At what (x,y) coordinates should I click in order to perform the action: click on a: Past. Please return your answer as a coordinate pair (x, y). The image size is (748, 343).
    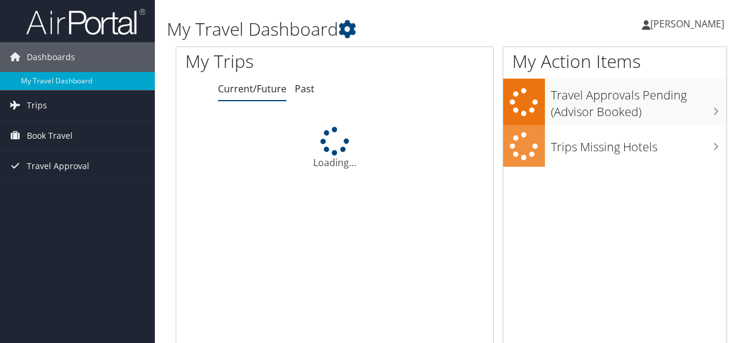
    Looking at the image, I should click on (304, 89).